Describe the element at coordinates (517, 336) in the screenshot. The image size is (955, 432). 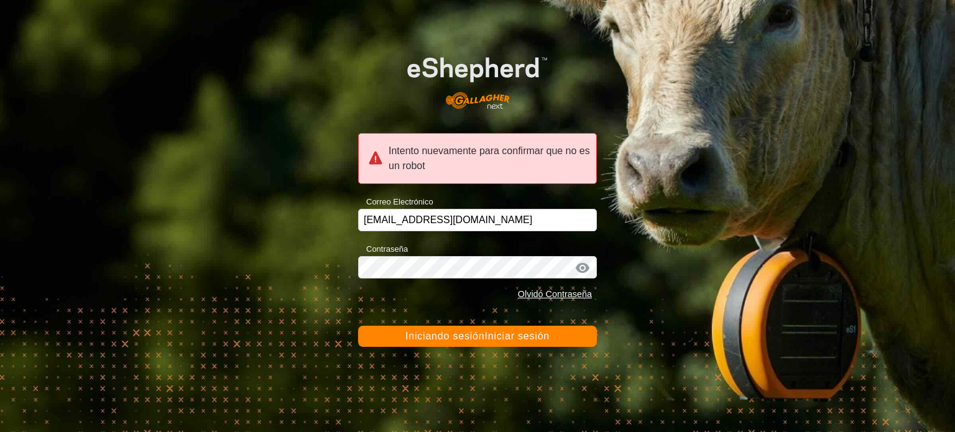
I see `font: Iniciar sesión` at that location.